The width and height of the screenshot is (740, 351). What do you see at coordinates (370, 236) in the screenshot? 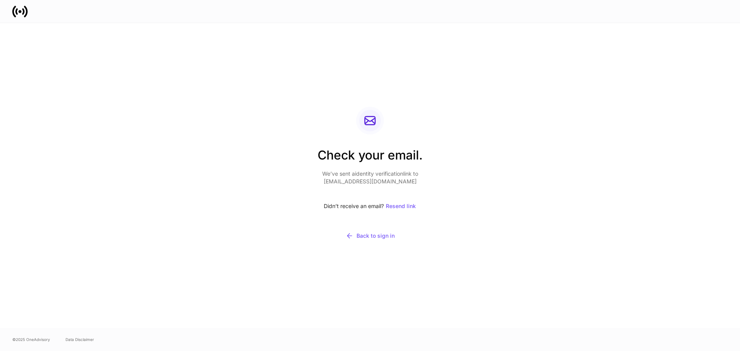
I see `div: Back to sign in` at bounding box center [370, 236].